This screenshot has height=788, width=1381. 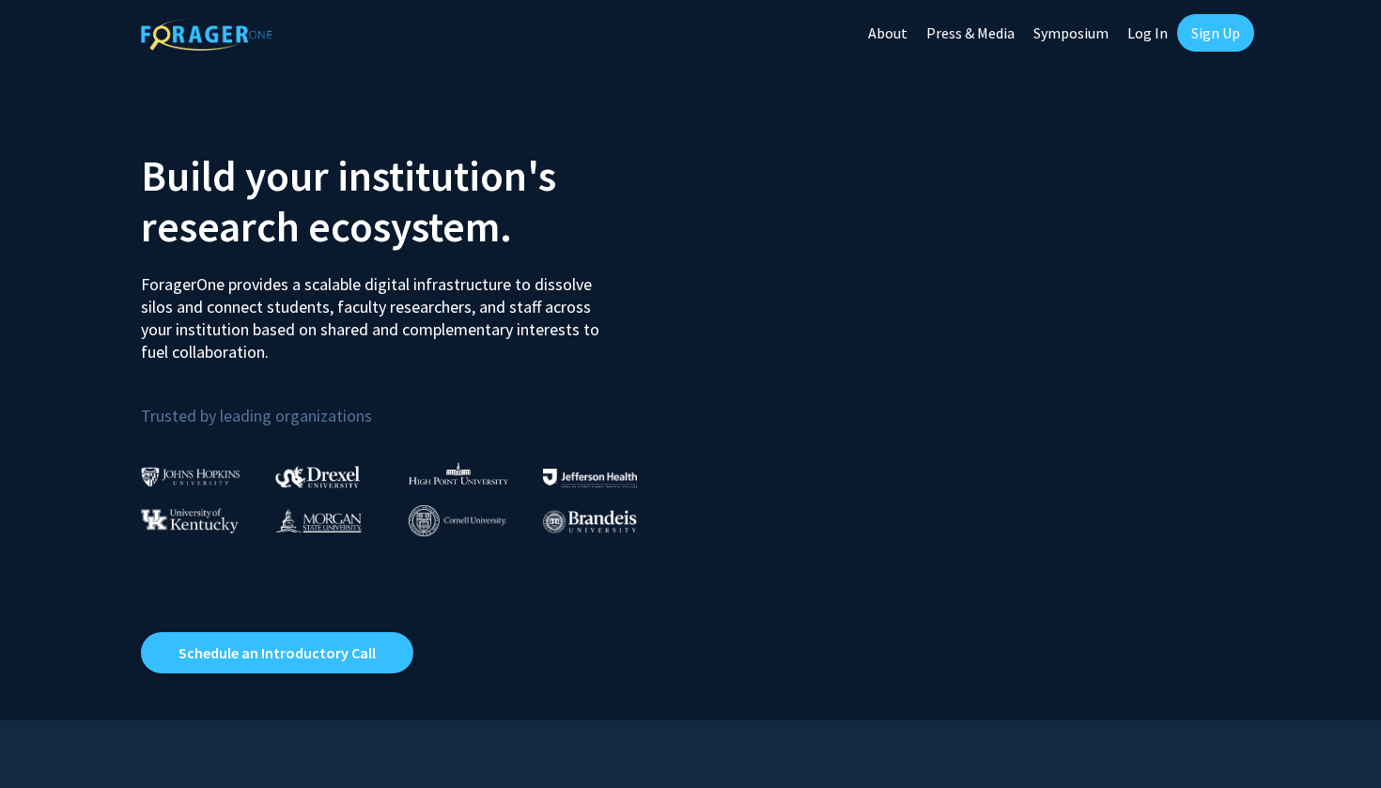 What do you see at coordinates (318, 520) in the screenshot?
I see `img: Morgan State University` at bounding box center [318, 520].